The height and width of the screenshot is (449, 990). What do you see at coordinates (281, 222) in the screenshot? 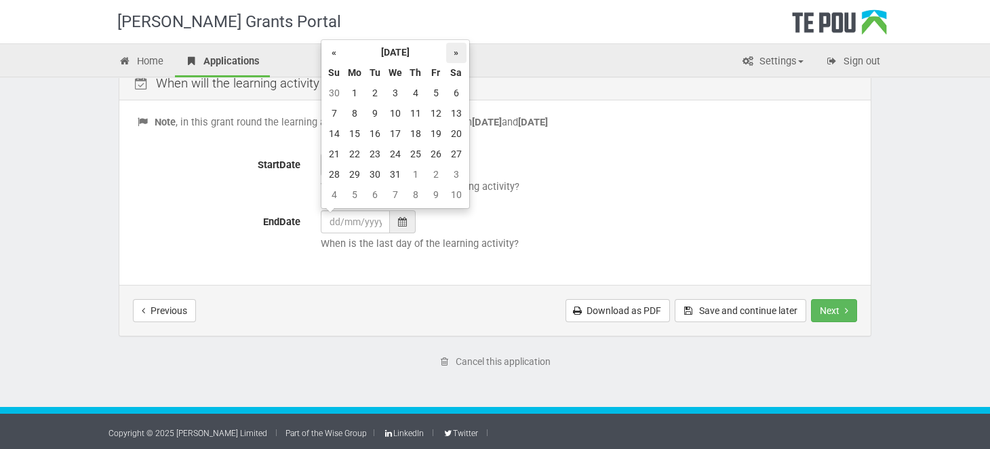
I see `span: EndDate` at bounding box center [281, 222].